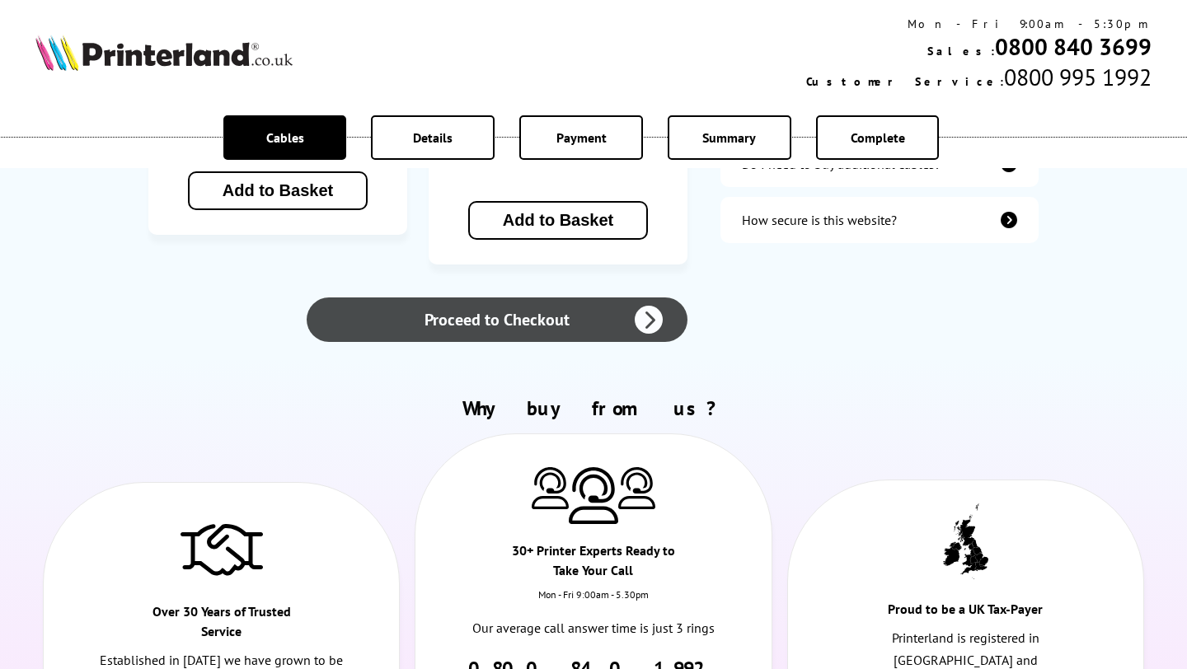 The width and height of the screenshot is (1187, 669). What do you see at coordinates (979, 24) in the screenshot?
I see `div: Mon - Fri 9:00am - 5:30pm` at bounding box center [979, 24].